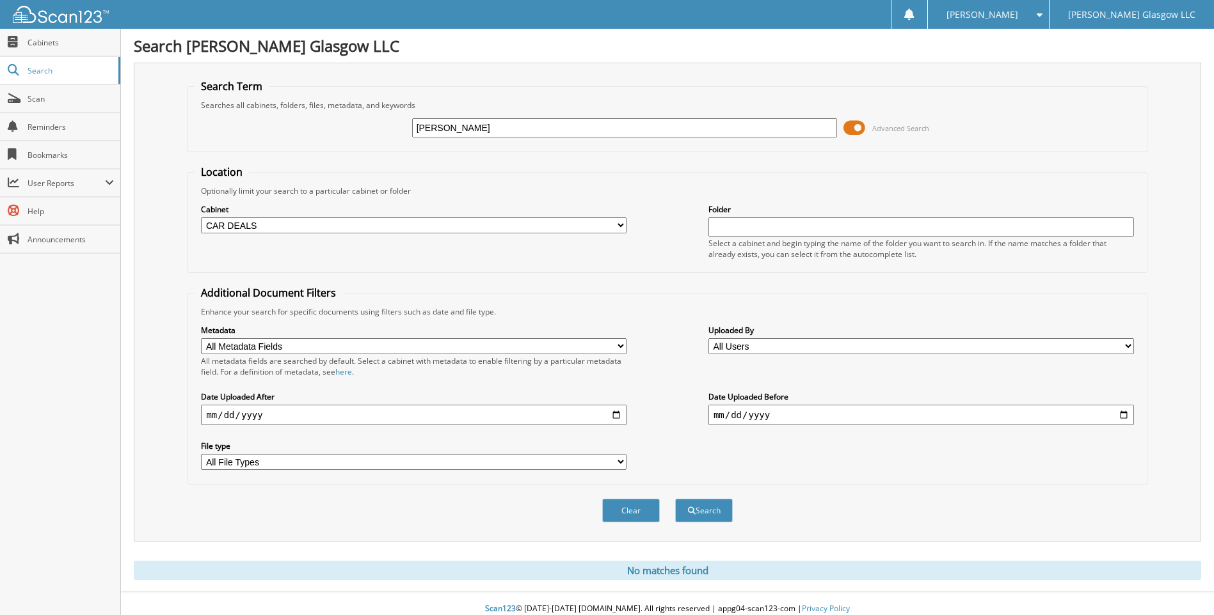  I want to click on a: here, so click(344, 372).